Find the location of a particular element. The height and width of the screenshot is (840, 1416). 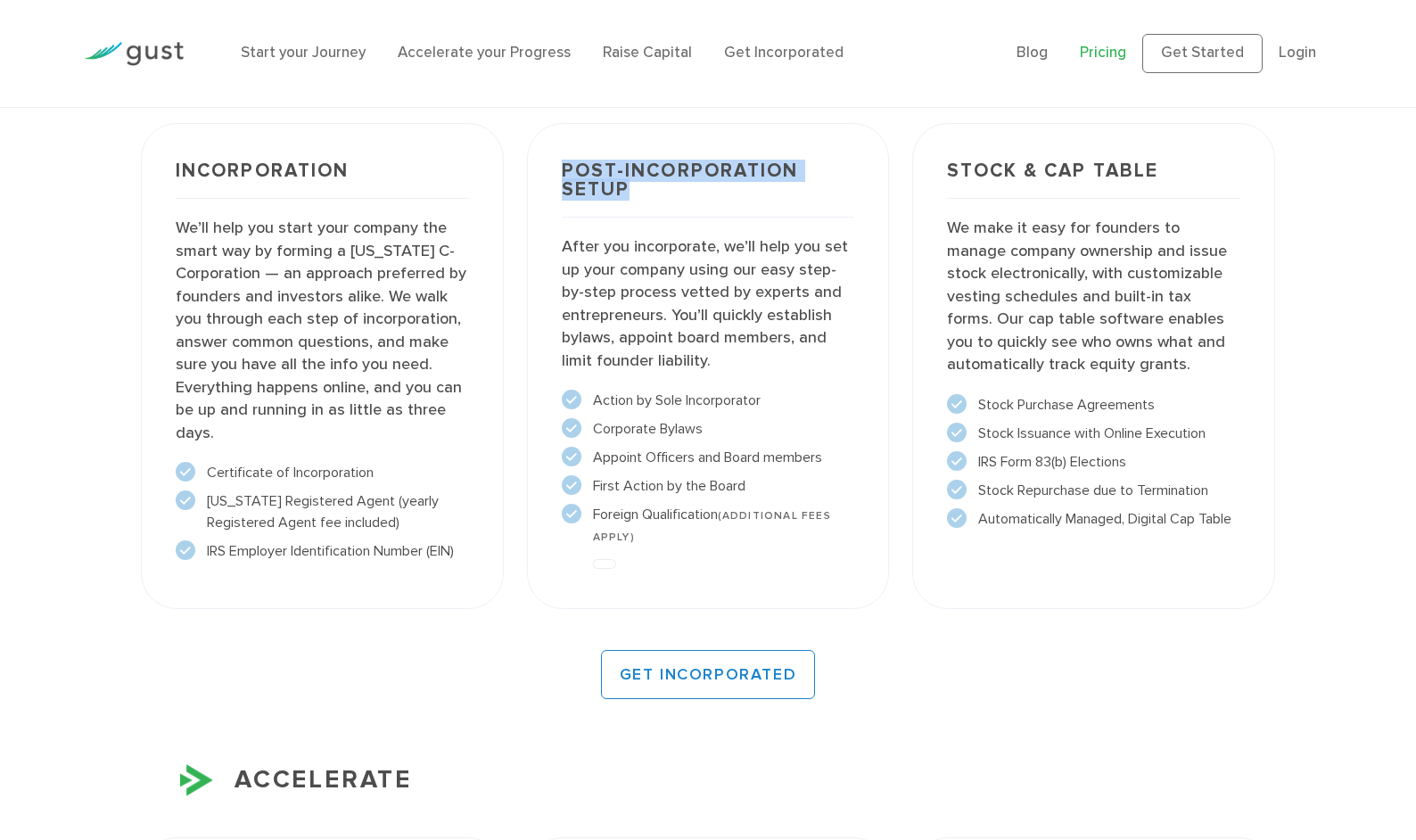

li: IRS Form 83(b) Elections is located at coordinates (1094, 462).